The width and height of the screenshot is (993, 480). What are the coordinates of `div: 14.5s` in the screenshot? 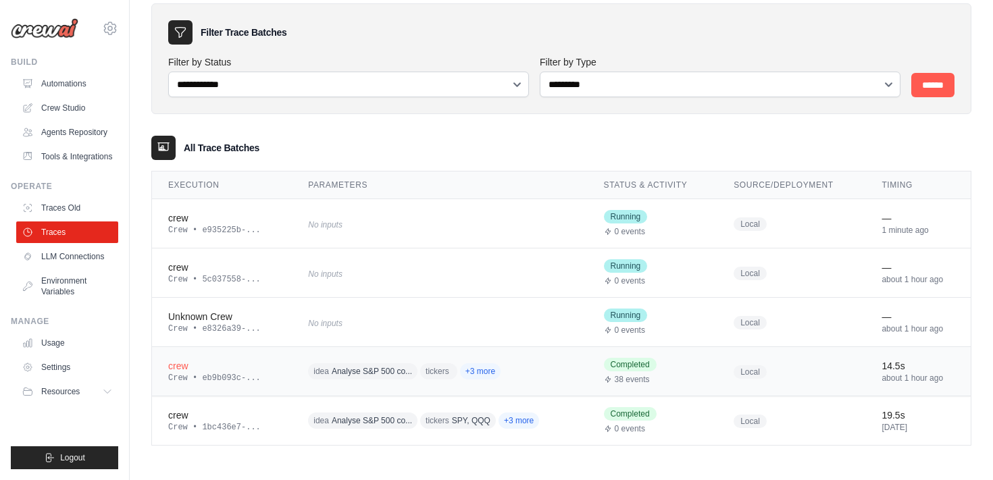 It's located at (918, 366).